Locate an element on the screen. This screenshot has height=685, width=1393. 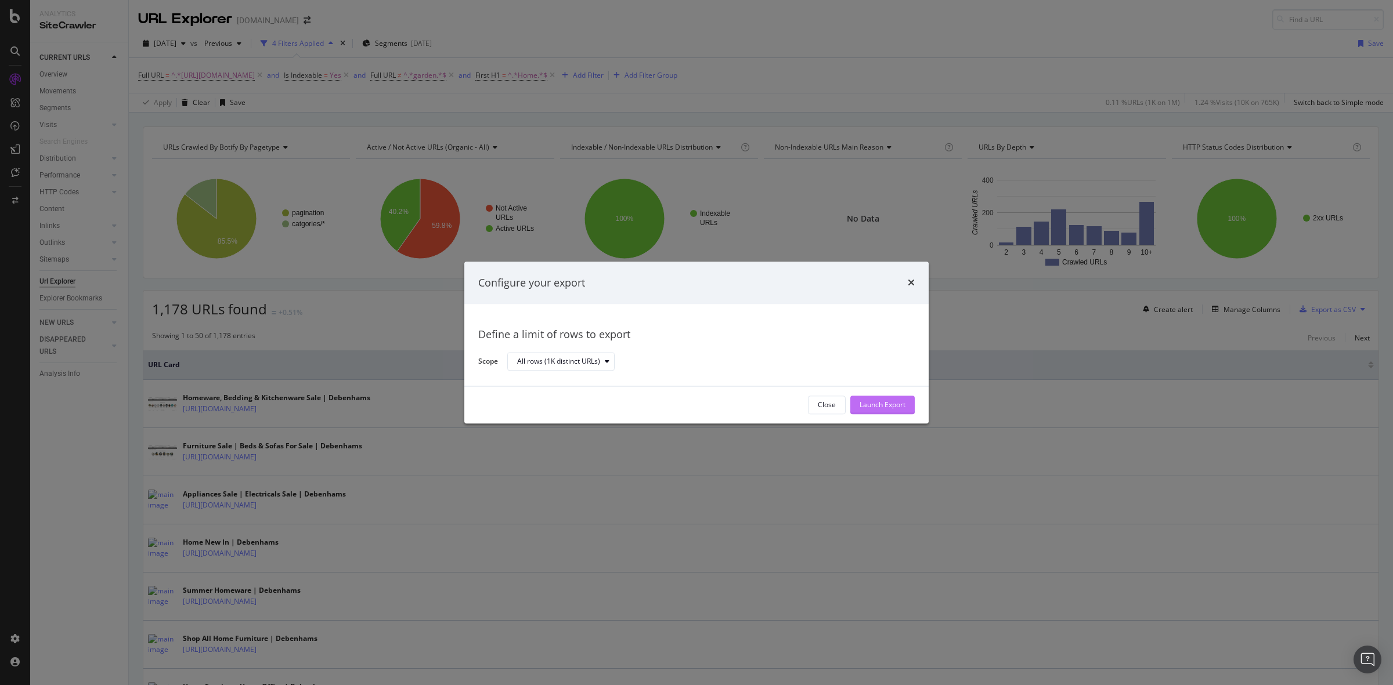
button: Launch Export is located at coordinates (882, 405).